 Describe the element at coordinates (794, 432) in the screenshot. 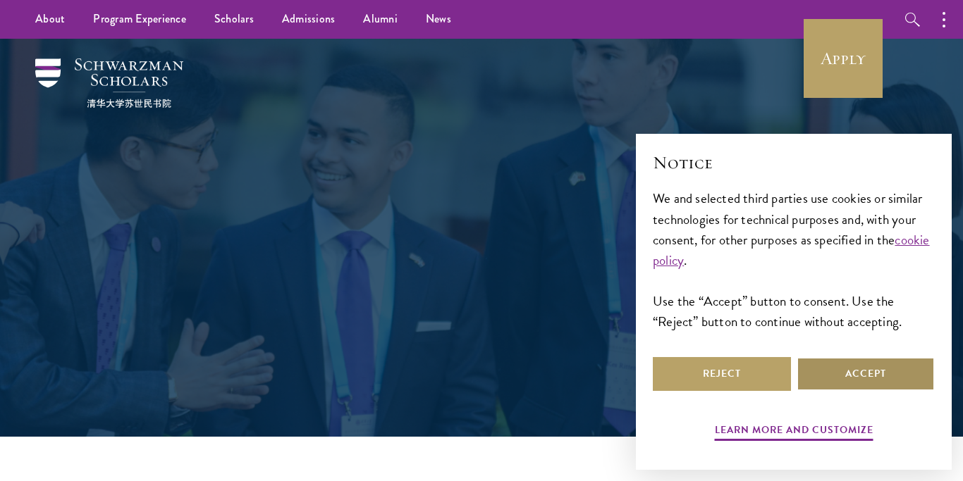

I see `button: Learn more and customize` at that location.